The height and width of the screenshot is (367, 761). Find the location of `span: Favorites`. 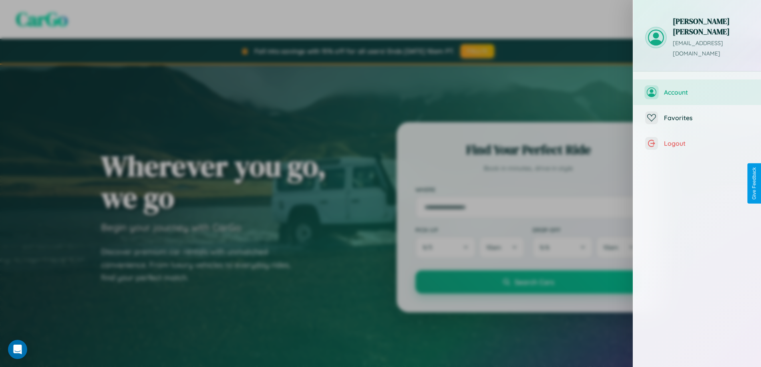

span: Favorites is located at coordinates (706, 118).